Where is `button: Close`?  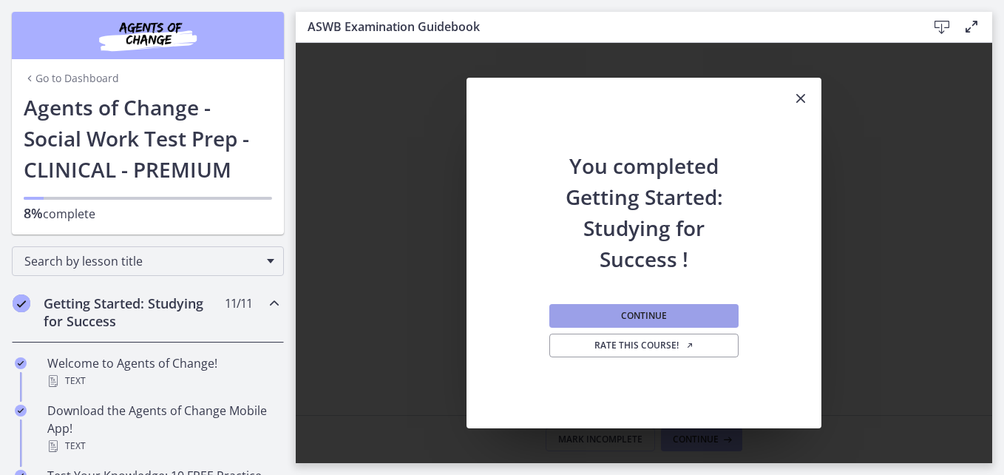 button: Close is located at coordinates (801, 99).